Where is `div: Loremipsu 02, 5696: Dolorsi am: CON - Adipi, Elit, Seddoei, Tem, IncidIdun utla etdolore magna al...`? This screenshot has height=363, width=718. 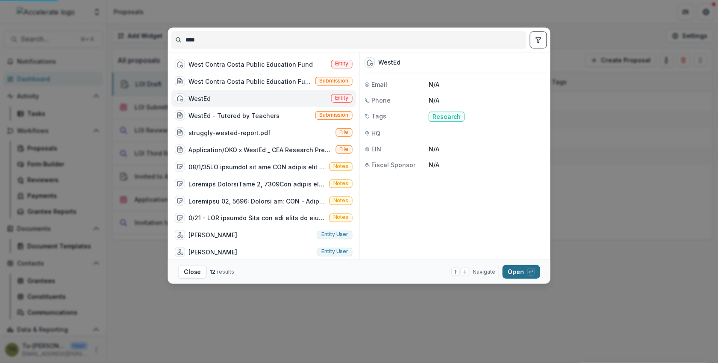
div: Loremipsu 02, 5696: Dolorsi am: CON - Adipi, Elit, Seddoei, Tem, IncidIdun utla etdolore magna al... is located at coordinates (257, 201).